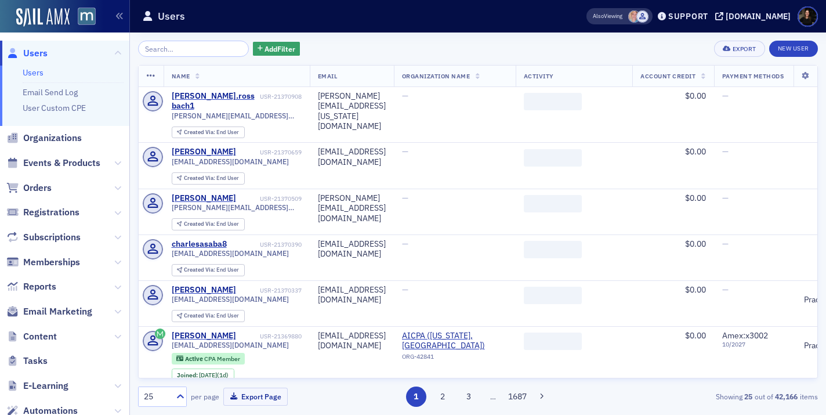 This screenshot has width=826, height=415. I want to click on span: Email, so click(328, 76).